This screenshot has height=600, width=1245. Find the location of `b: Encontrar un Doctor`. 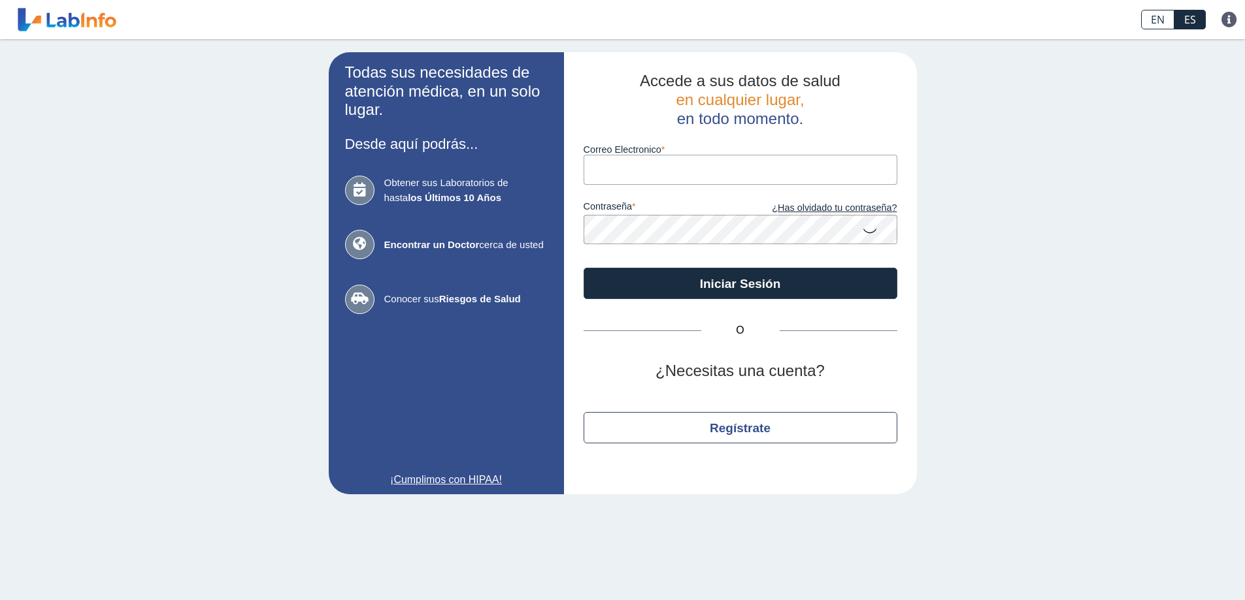

b: Encontrar un Doctor is located at coordinates (432, 244).